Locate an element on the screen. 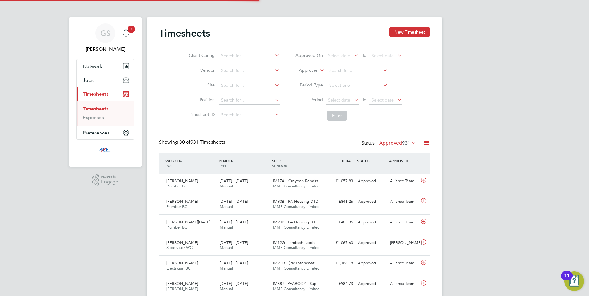  div: SITE is located at coordinates (297, 163).